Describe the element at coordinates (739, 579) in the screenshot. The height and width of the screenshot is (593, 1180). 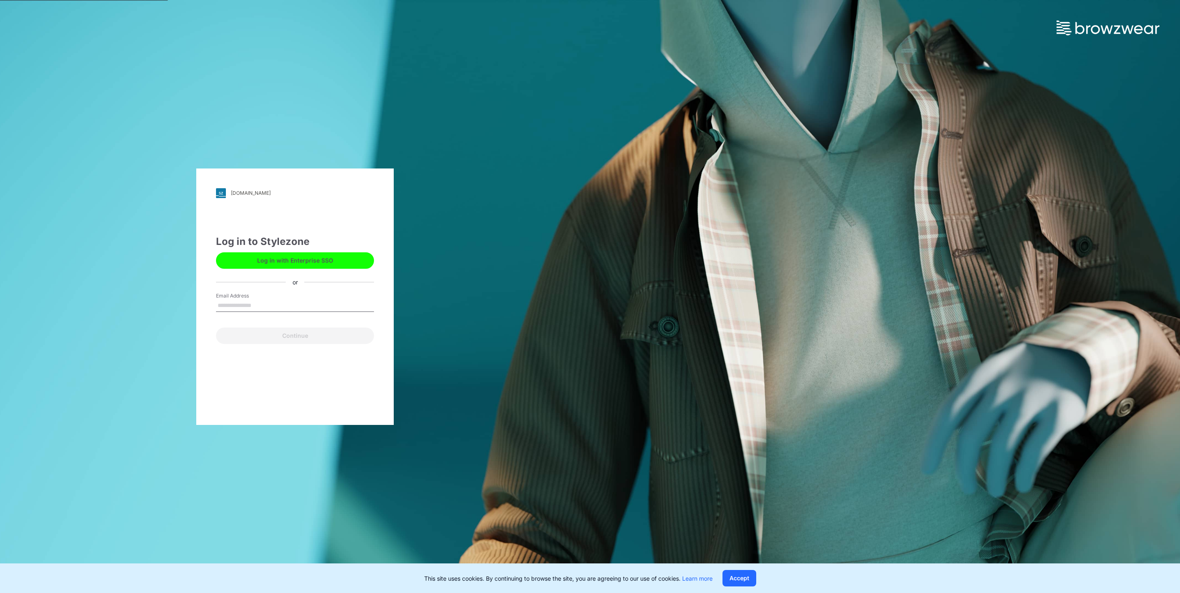
I see `button: Accept` at that location.